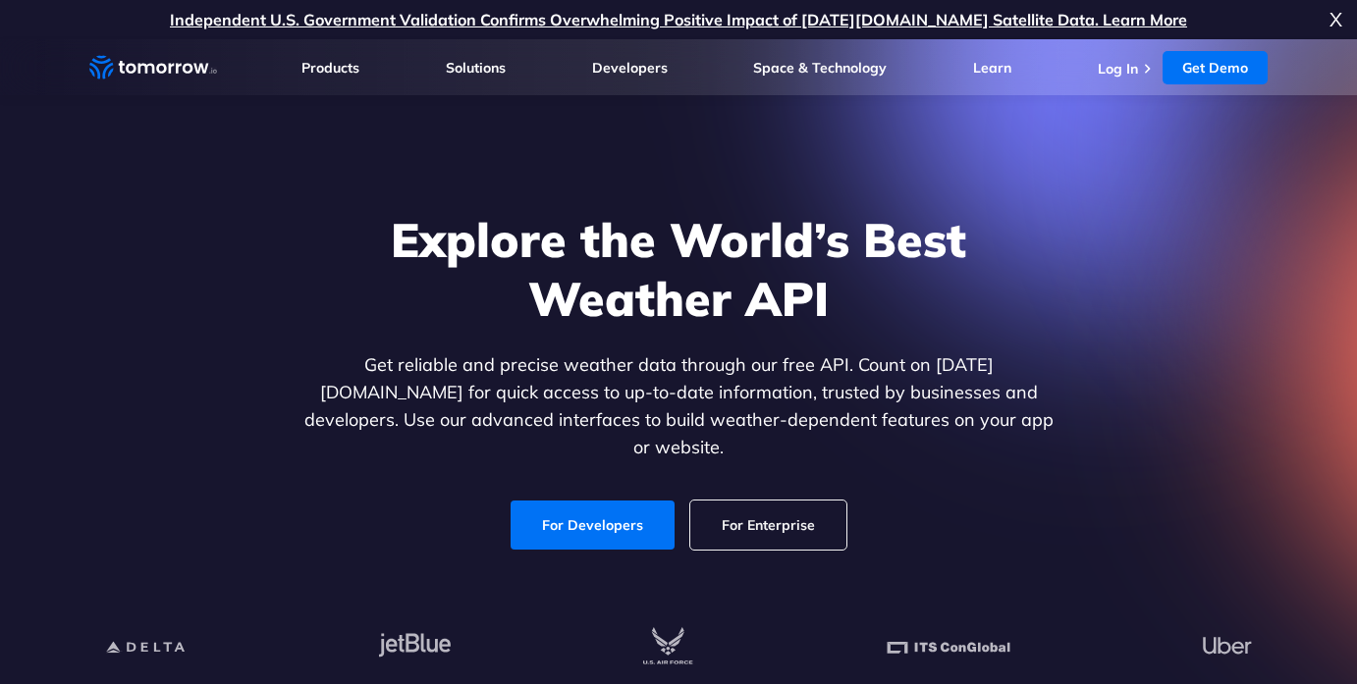 The image size is (1357, 684). I want to click on a: For Enterprise, so click(768, 525).